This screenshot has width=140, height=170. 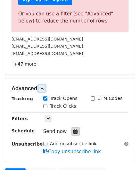 What do you see at coordinates (70, 17) in the screenshot?
I see `div: Or you can use a filter (see "Advanced" below) to reduce the number of rows` at bounding box center [70, 17].